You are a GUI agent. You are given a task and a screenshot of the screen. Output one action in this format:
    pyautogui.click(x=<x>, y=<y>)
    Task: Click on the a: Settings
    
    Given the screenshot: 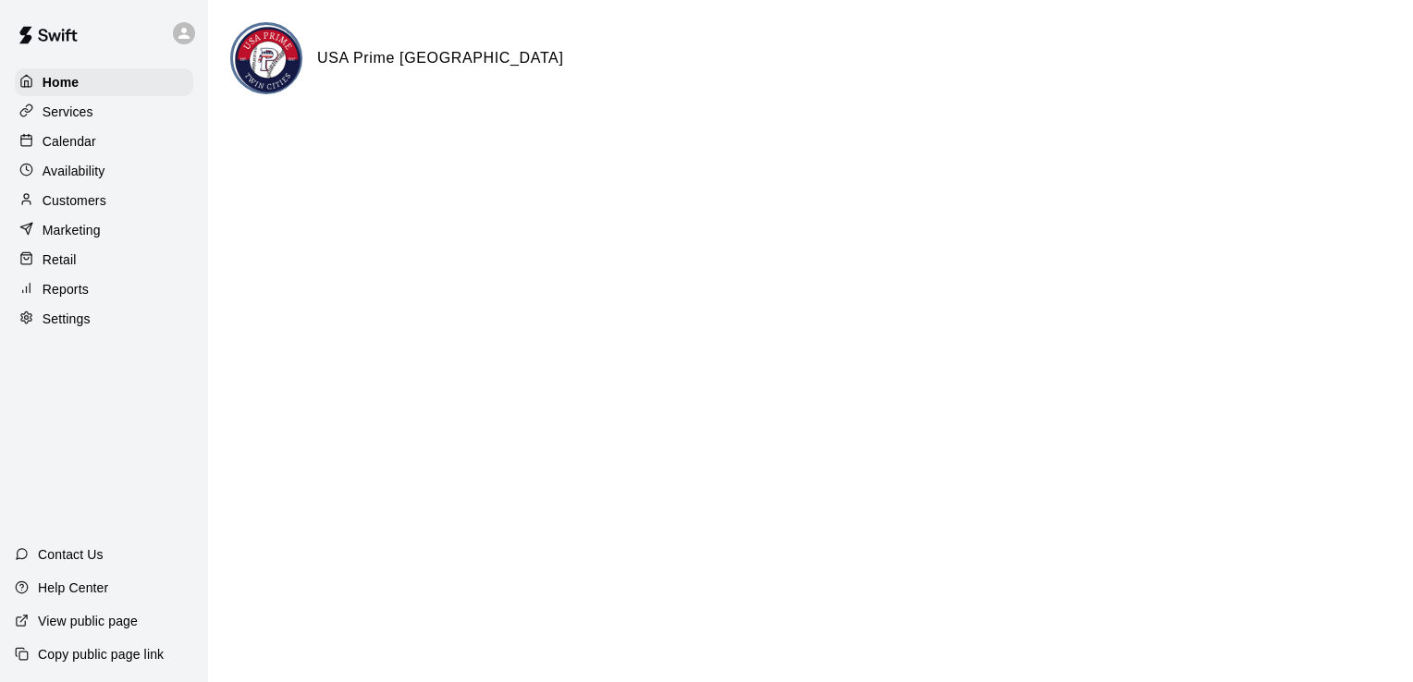 What is the action you would take?
    pyautogui.click(x=104, y=319)
    